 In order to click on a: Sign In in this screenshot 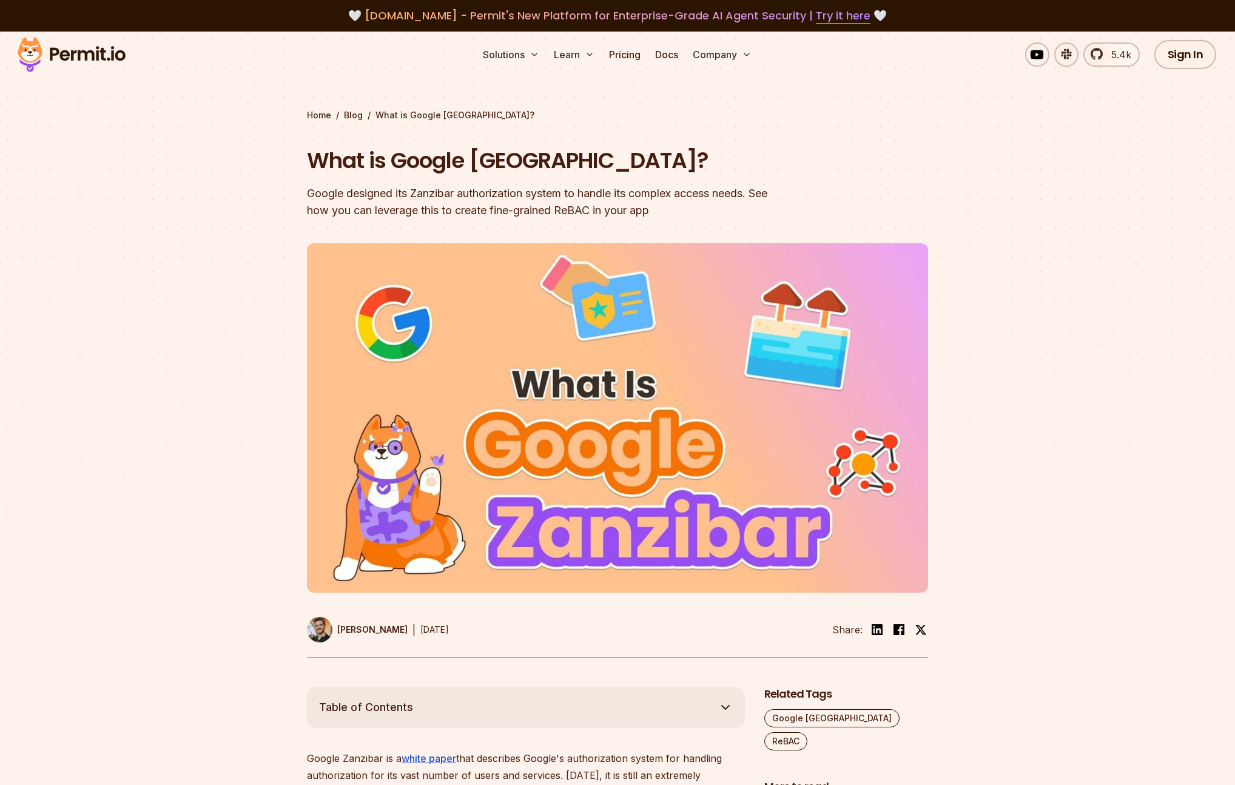, I will do `click(1185, 55)`.